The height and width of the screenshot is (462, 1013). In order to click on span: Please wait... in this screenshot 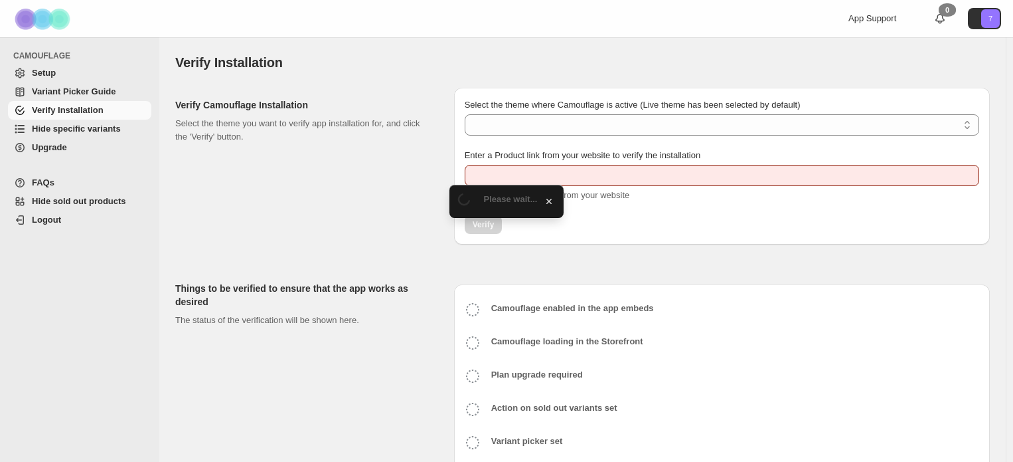, I will do `click(511, 199)`.